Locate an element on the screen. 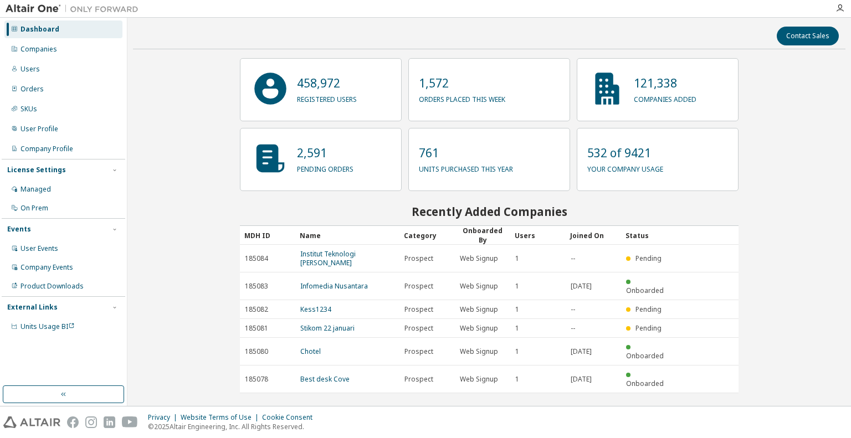 The height and width of the screenshot is (438, 851). p: units purchased this year is located at coordinates (466, 167).